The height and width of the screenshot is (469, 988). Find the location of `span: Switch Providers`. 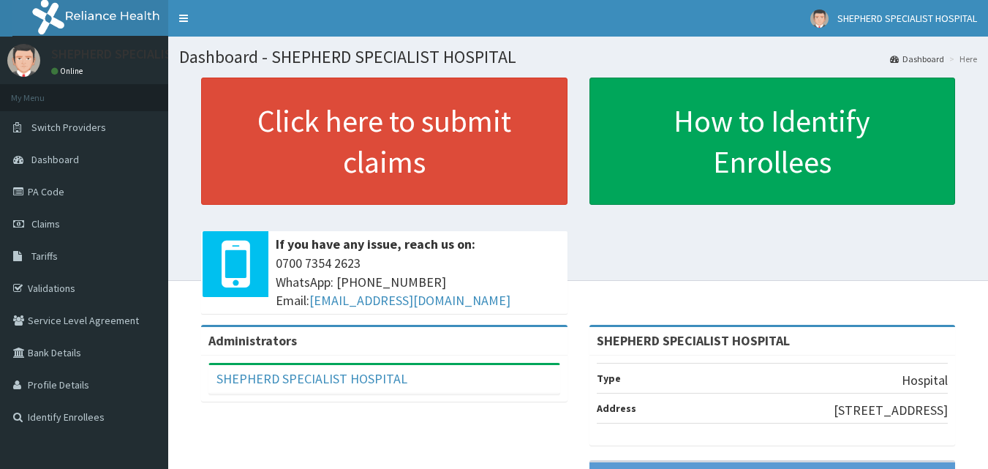

span: Switch Providers is located at coordinates (69, 127).